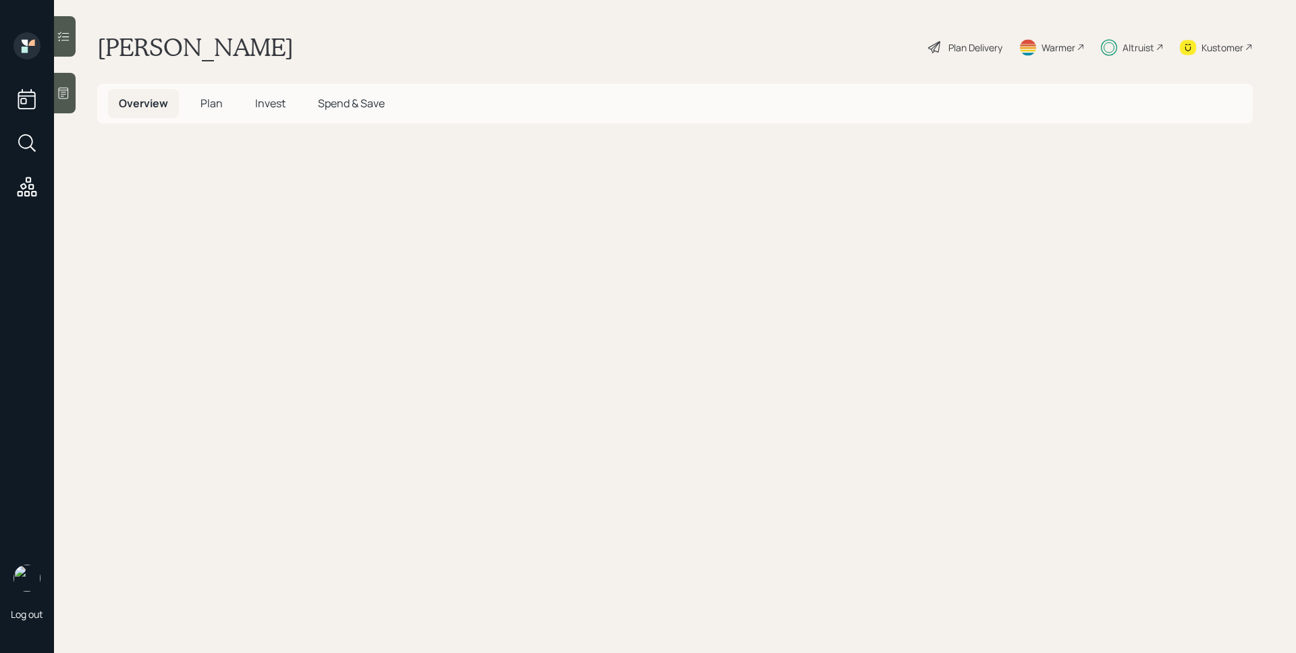 Image resolution: width=1296 pixels, height=653 pixels. What do you see at coordinates (27, 614) in the screenshot?
I see `div: Log out` at bounding box center [27, 614].